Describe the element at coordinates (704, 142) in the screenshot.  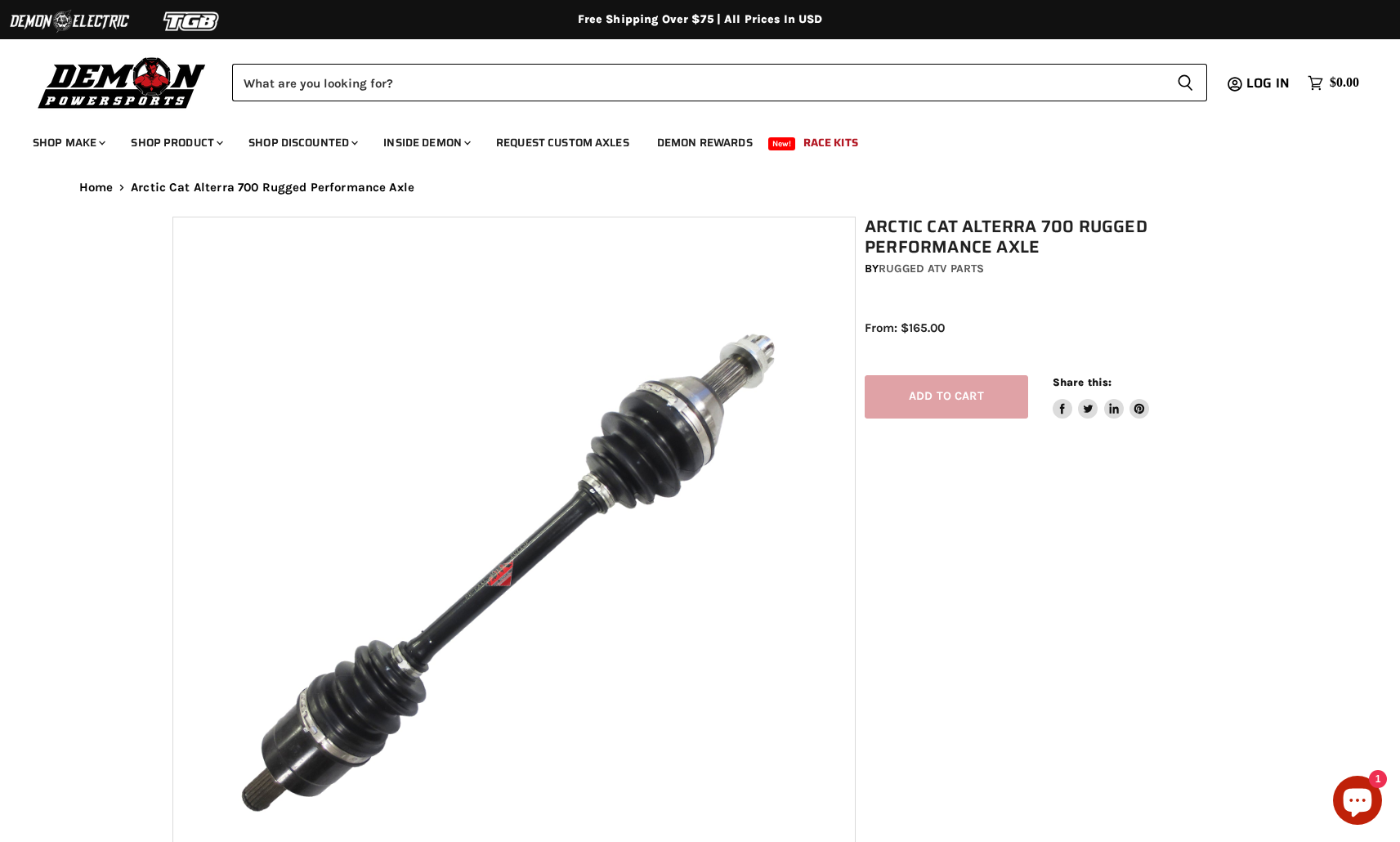
I see `a: Demon Rewards` at that location.